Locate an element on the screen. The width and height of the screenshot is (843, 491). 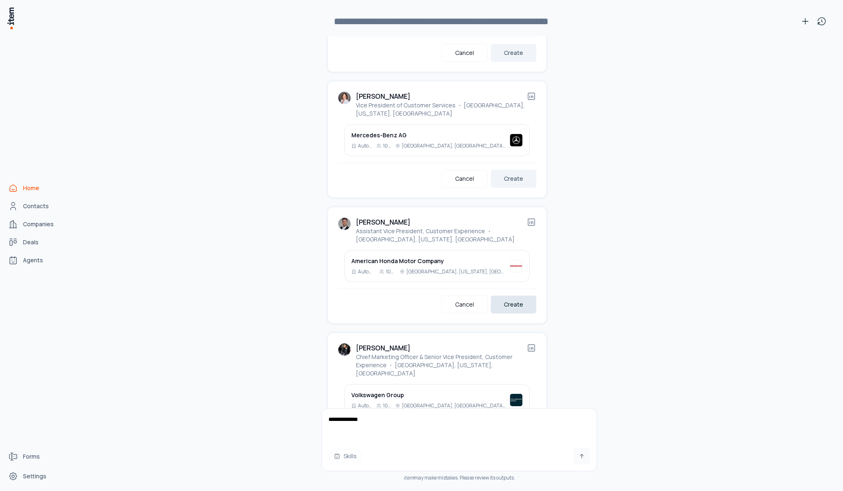
span: Contacts is located at coordinates (36, 206).